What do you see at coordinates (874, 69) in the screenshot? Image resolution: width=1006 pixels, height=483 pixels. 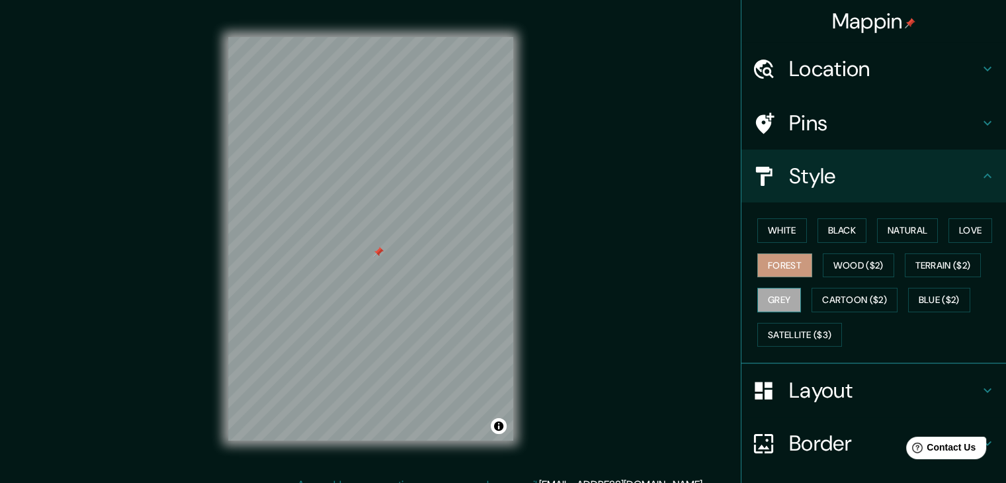 I see `div: Location` at bounding box center [874, 69].